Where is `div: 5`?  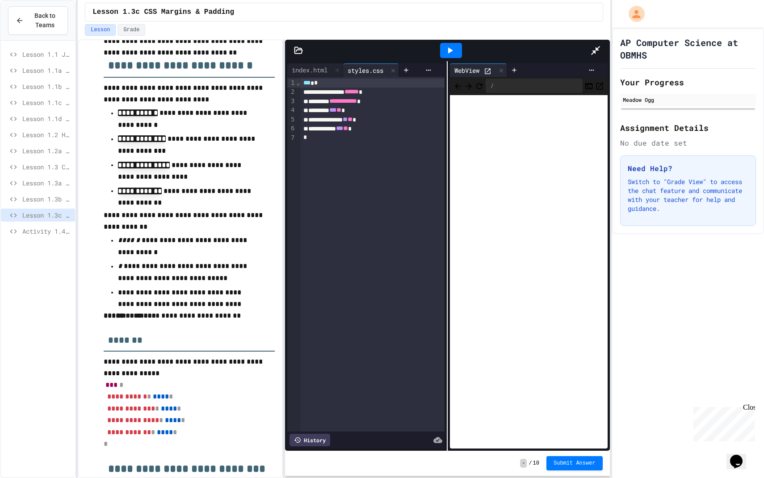 div: 5 is located at coordinates (292, 120).